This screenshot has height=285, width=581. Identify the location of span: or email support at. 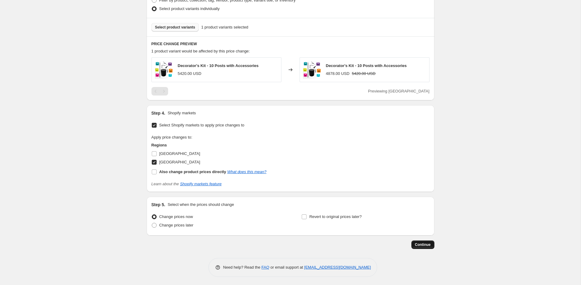
(287, 267).